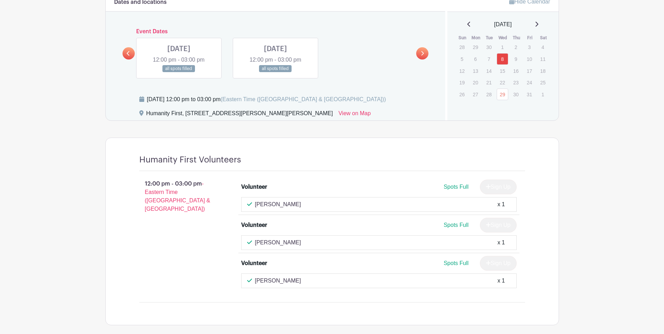 Image resolution: width=664 pixels, height=334 pixels. Describe the element at coordinates (543, 38) in the screenshot. I see `th: Sat` at that location.